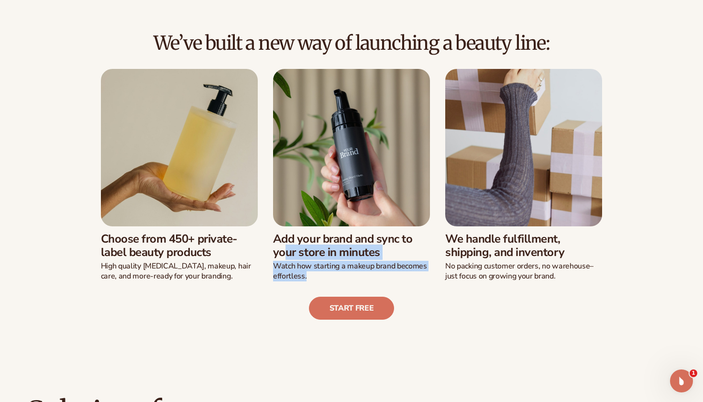  What do you see at coordinates (351, 43) in the screenshot?
I see `h2: We’ve built a new way of launching a beauty line:` at bounding box center [351, 43].